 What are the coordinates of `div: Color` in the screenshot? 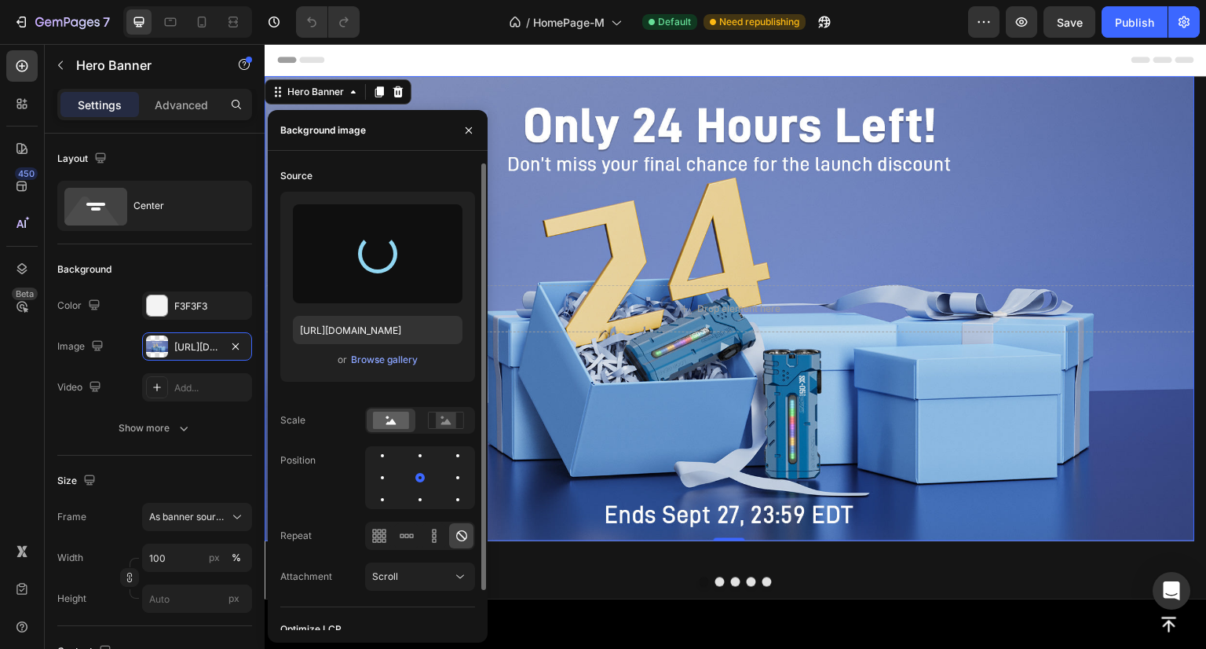 It's located at (80, 306).